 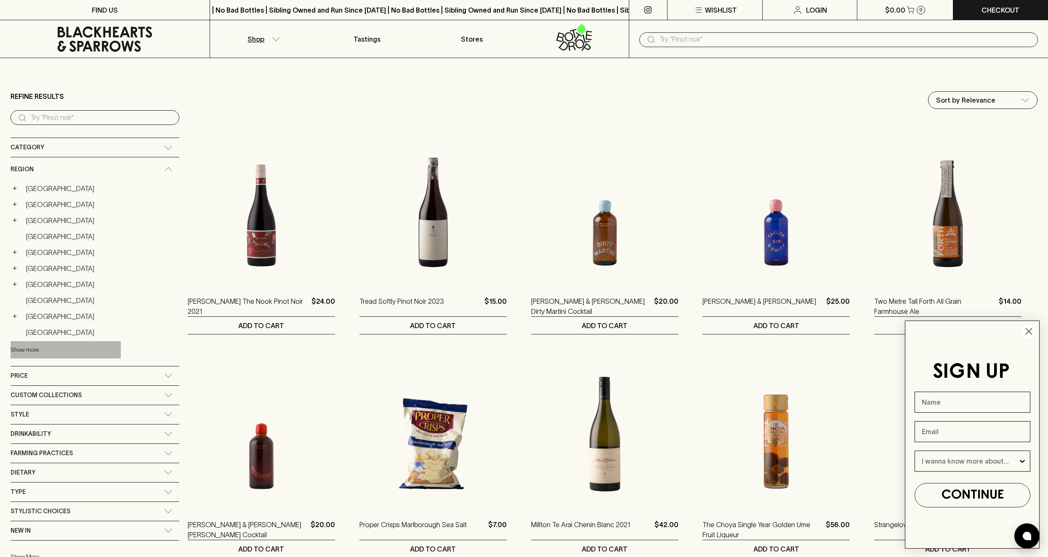 I want to click on div: FLYOUT Form, so click(x=972, y=435).